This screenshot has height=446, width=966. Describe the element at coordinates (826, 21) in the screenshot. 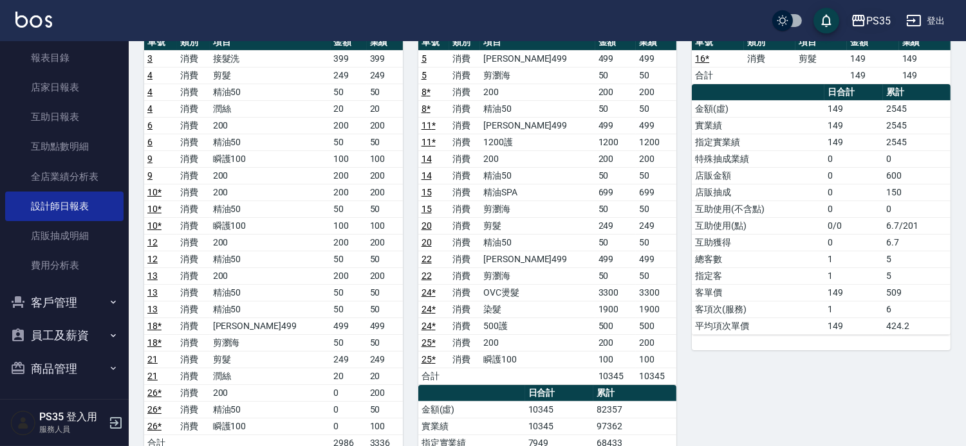

I see `button: save` at that location.